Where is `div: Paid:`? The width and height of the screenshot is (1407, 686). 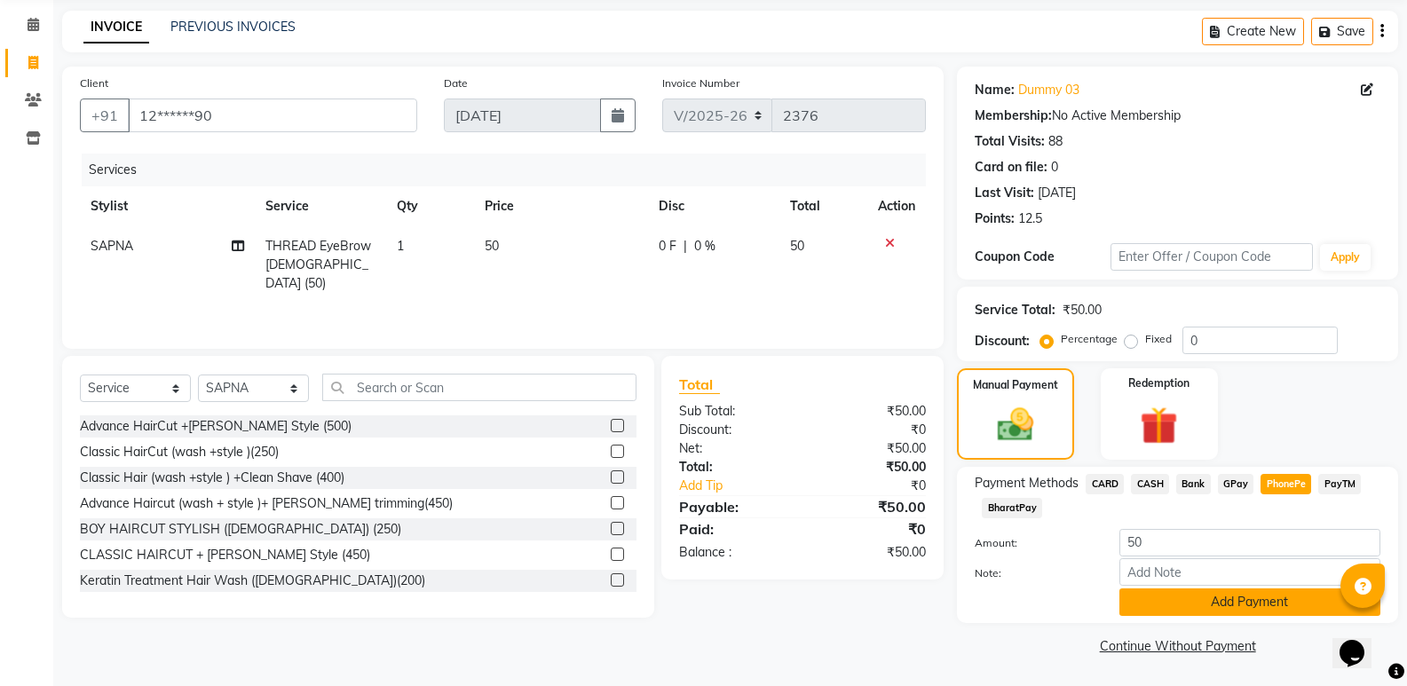
div: Paid: is located at coordinates (734, 529).